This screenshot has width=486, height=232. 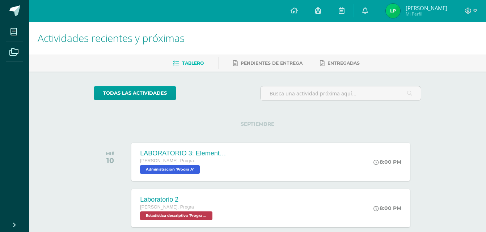 I want to click on div: 10, so click(x=110, y=161).